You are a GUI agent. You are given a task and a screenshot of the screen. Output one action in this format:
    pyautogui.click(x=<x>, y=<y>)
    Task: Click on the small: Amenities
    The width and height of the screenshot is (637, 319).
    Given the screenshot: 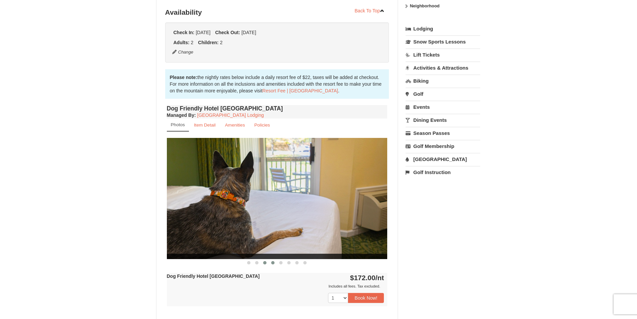 What is the action you would take?
    pyautogui.click(x=235, y=125)
    